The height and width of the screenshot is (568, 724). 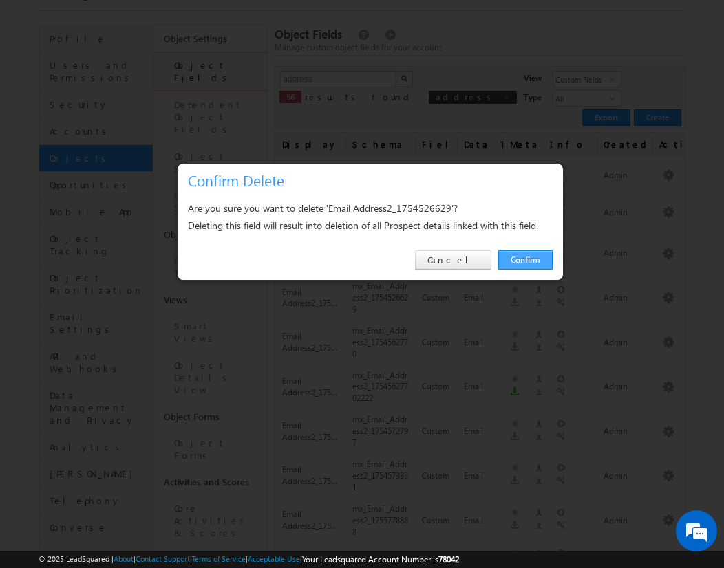 What do you see at coordinates (219, 559) in the screenshot?
I see `a: Terms of Service` at bounding box center [219, 559].